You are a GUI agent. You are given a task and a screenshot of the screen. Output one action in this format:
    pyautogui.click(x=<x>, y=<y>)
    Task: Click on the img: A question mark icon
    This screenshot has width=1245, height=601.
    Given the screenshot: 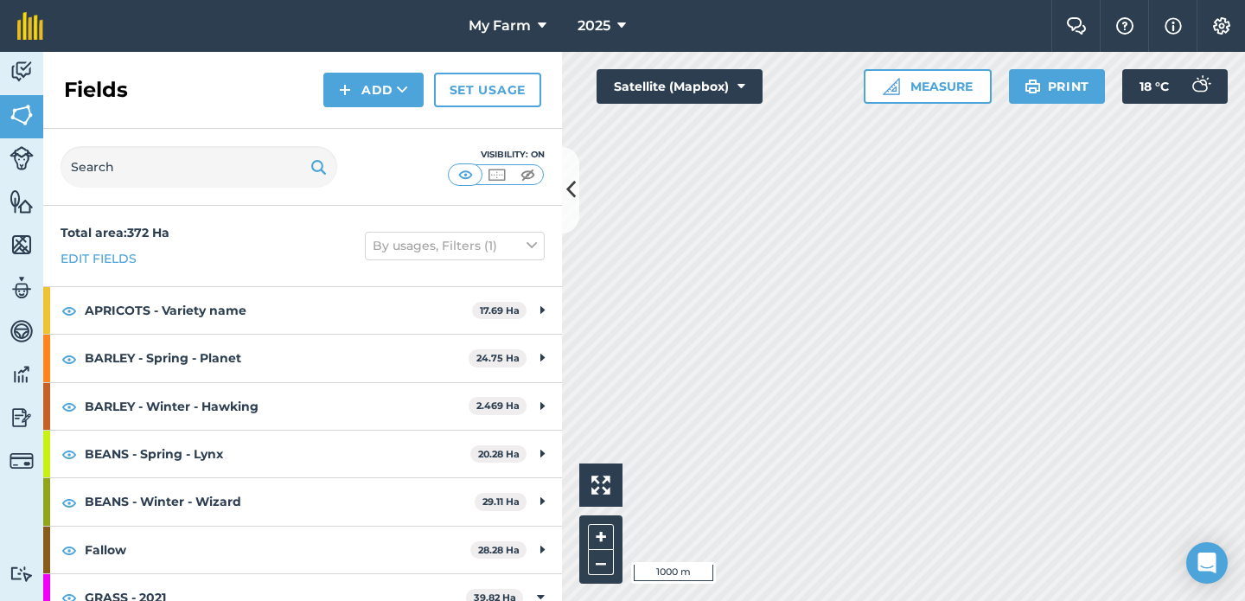 What is the action you would take?
    pyautogui.click(x=1125, y=26)
    